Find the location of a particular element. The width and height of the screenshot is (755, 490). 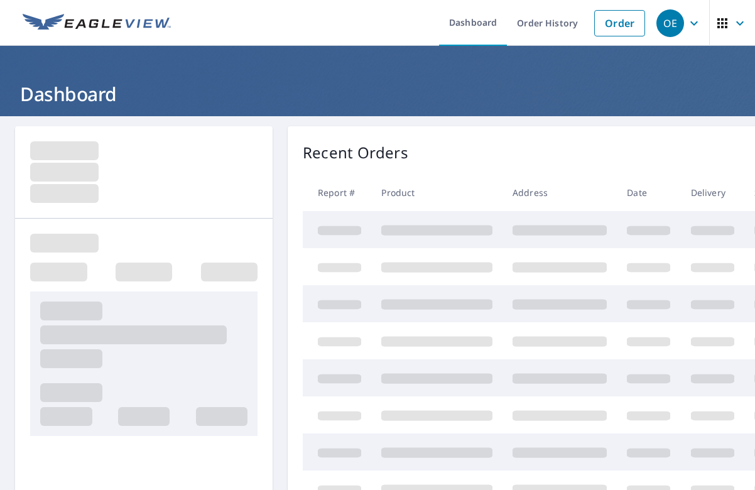

th: Date is located at coordinates (648, 192).